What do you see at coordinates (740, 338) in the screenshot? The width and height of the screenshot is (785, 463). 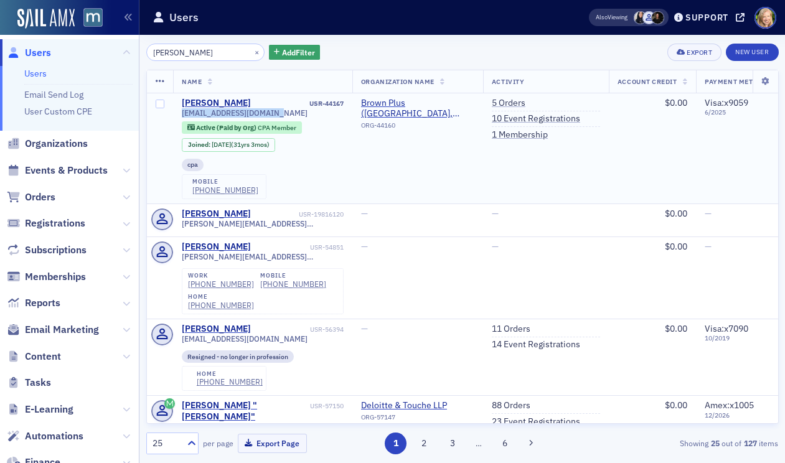 I see `span: 10 / 2019` at bounding box center [740, 338].